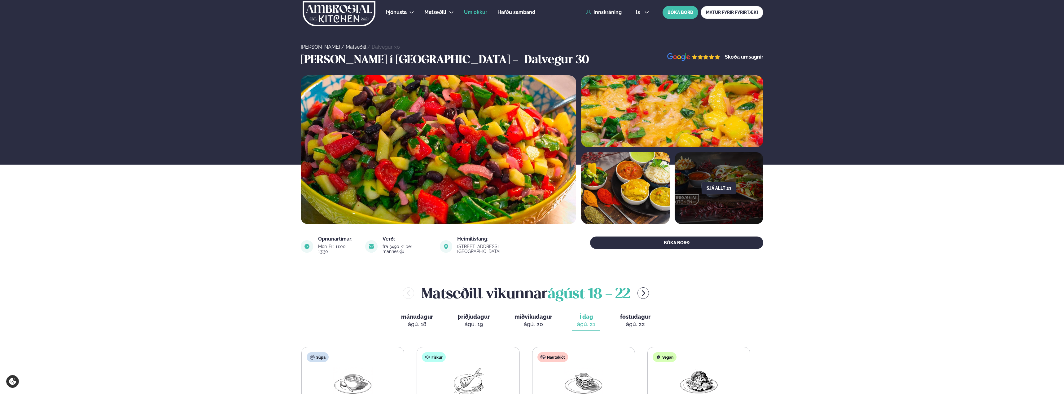  I want to click on span: ágúst 18 - 22, so click(589, 294).